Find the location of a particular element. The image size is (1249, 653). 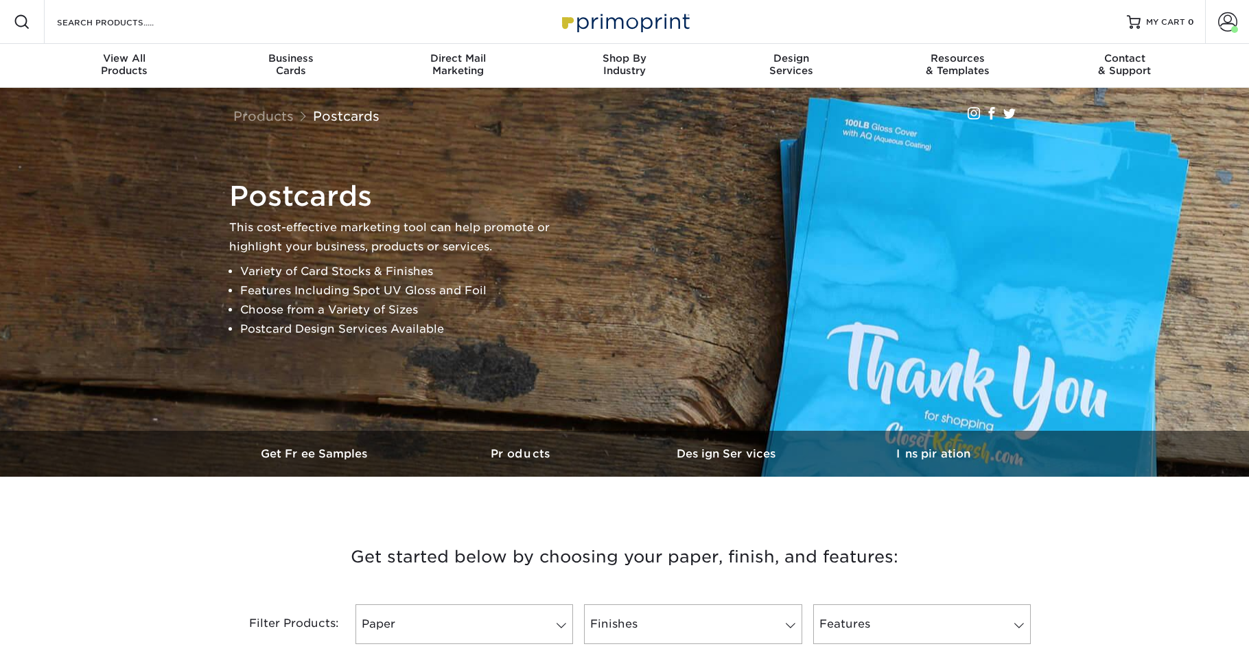

div: Filter Products: is located at coordinates (281, 625).